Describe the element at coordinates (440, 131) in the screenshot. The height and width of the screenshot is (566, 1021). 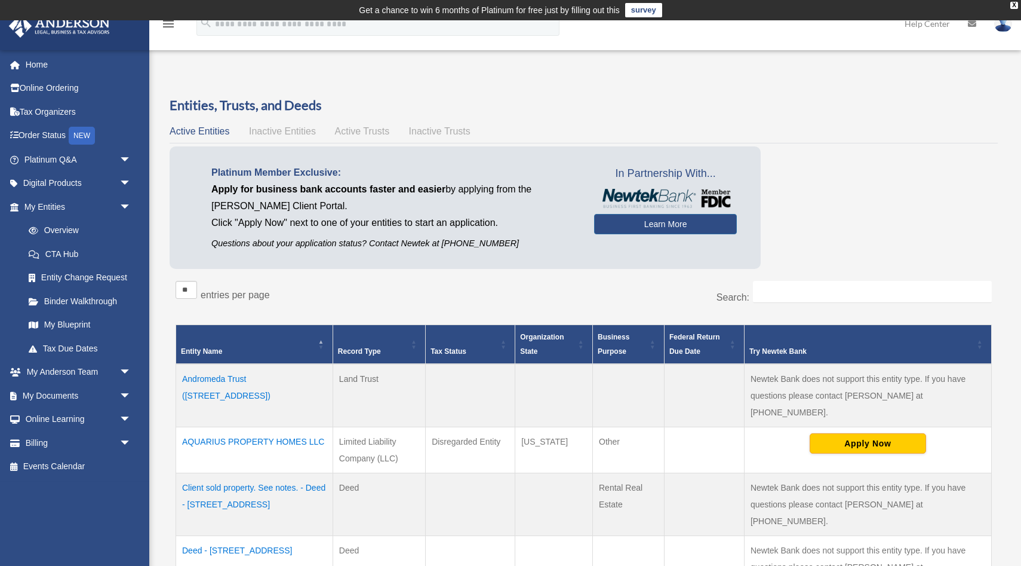
I see `span: Inactive Trusts` at that location.